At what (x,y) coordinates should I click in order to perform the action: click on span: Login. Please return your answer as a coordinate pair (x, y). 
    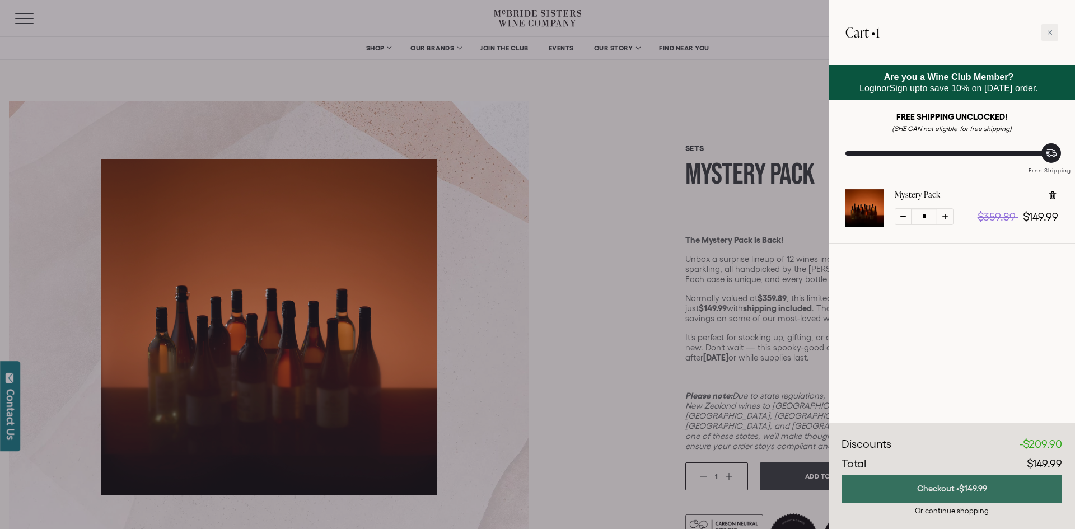
    Looking at the image, I should click on (870, 88).